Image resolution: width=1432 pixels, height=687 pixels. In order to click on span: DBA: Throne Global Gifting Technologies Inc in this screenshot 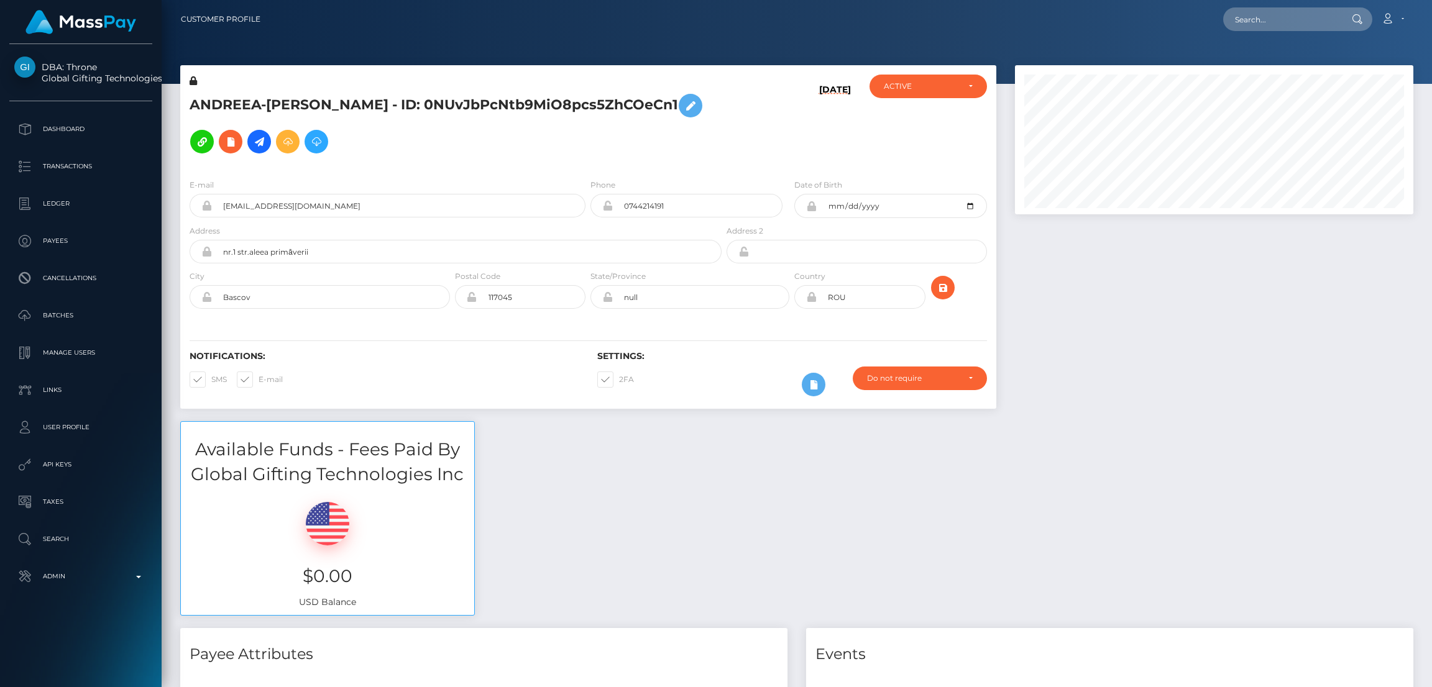, I will do `click(81, 73)`.